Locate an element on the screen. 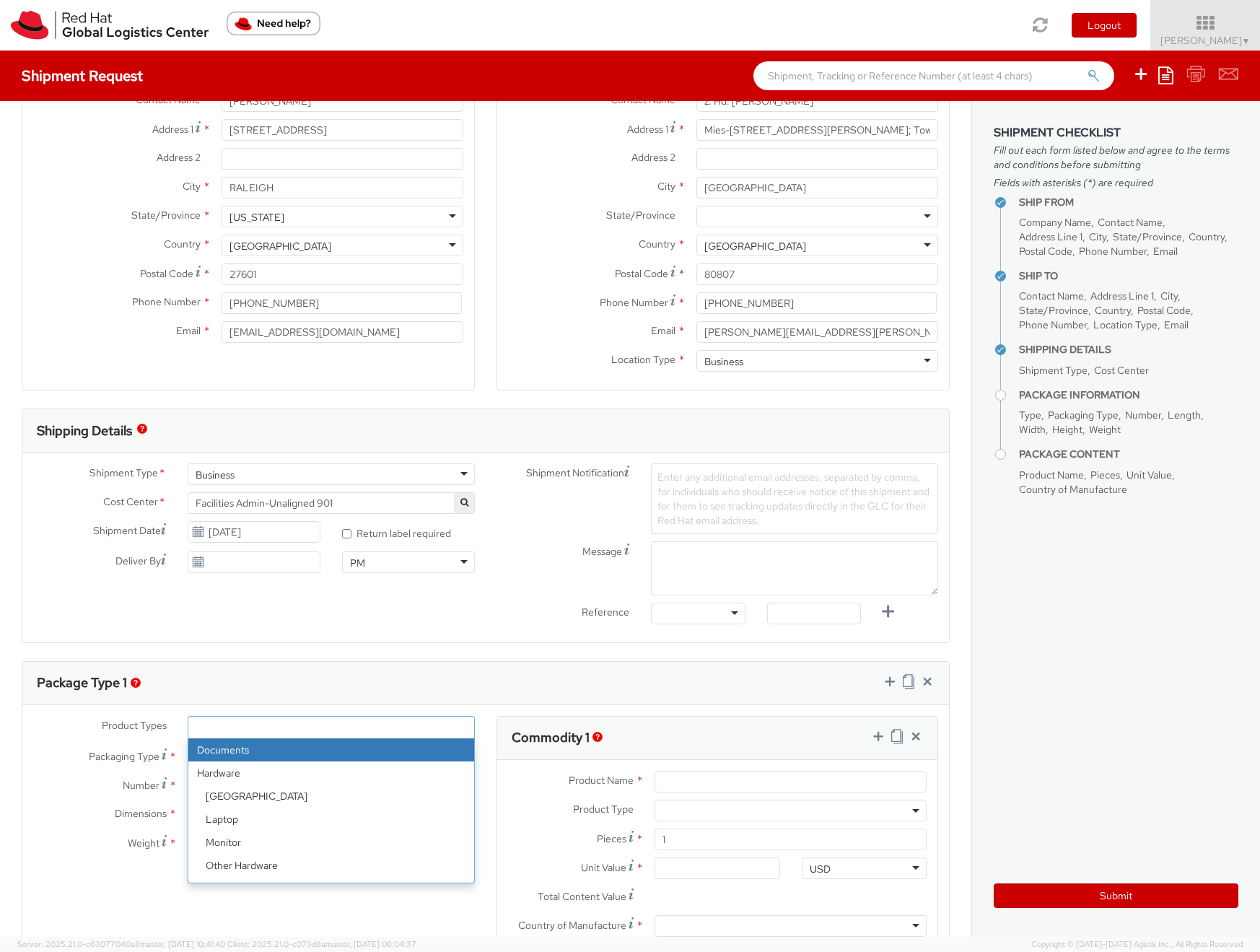  span: Company Name is located at coordinates (1054, 223).